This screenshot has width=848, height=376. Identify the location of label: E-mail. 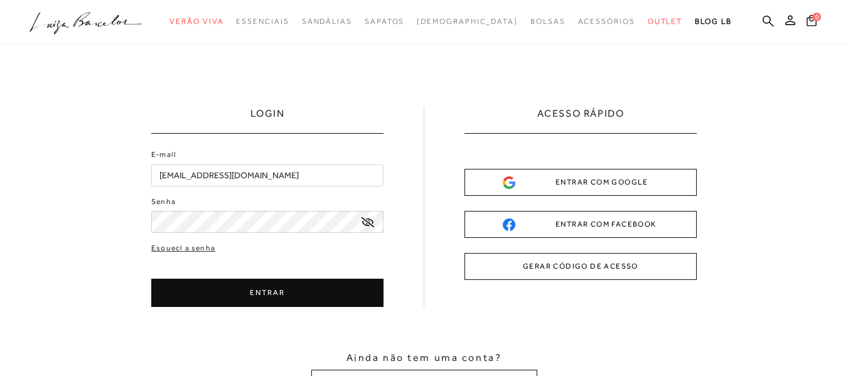
(164, 154).